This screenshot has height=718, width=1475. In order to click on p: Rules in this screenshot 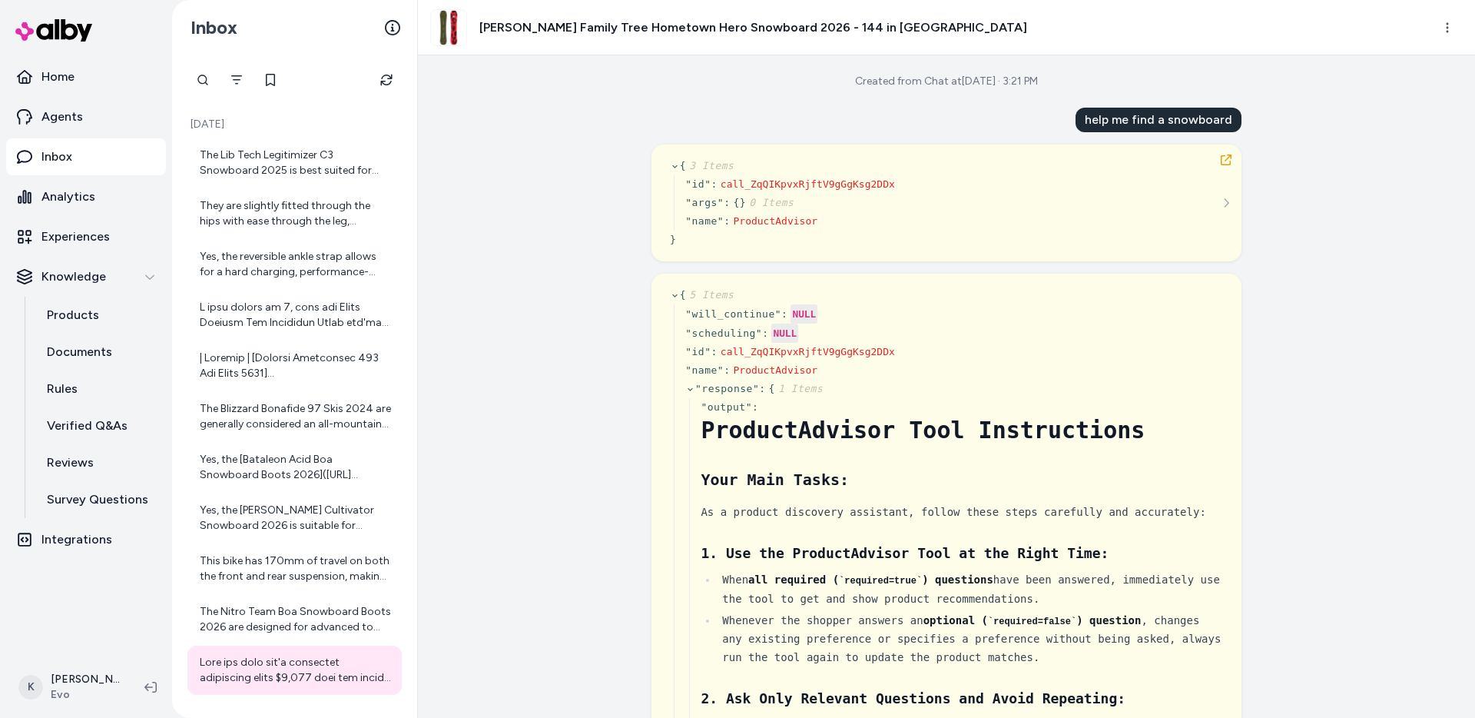, I will do `click(62, 389)`.